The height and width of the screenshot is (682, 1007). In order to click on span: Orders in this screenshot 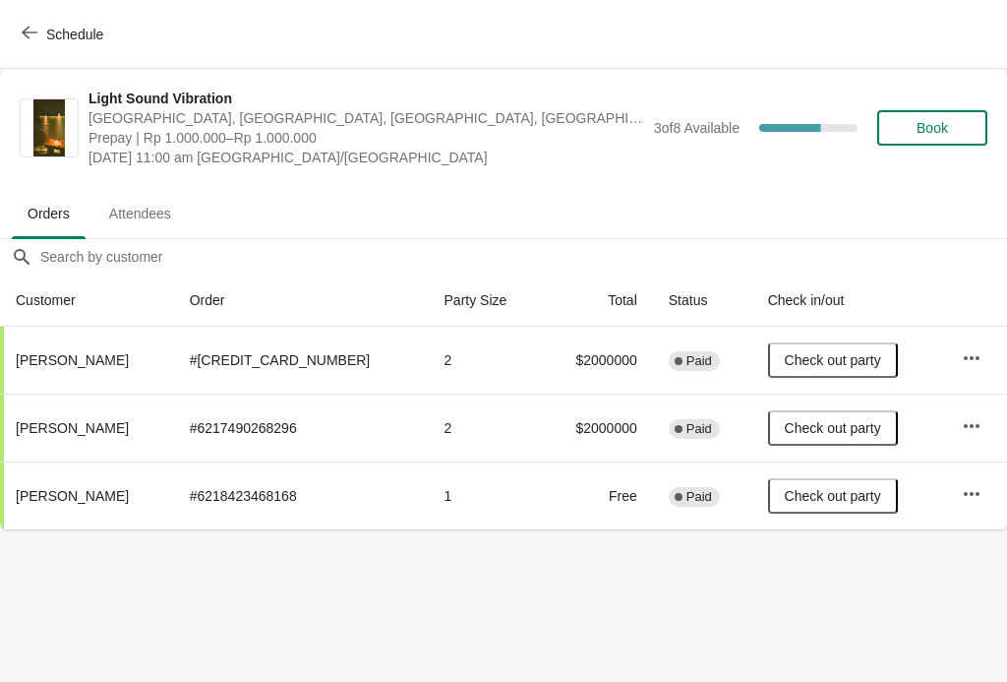, I will do `click(48, 213)`.